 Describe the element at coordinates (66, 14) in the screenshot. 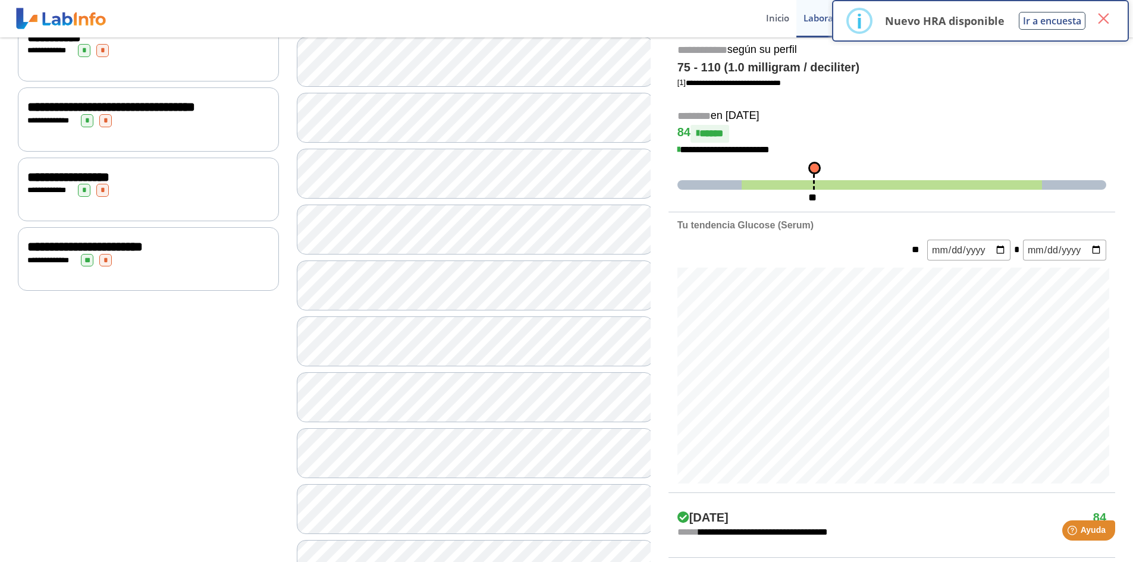

I see `span: Ayuda` at that location.